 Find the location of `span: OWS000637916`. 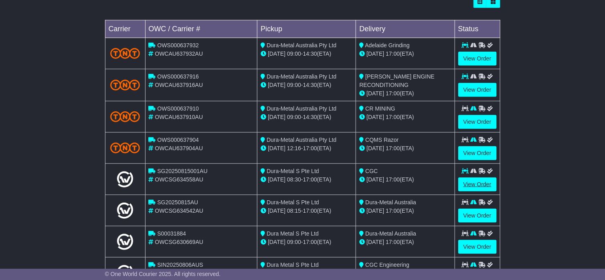

span: OWS000637916 is located at coordinates (178, 77).